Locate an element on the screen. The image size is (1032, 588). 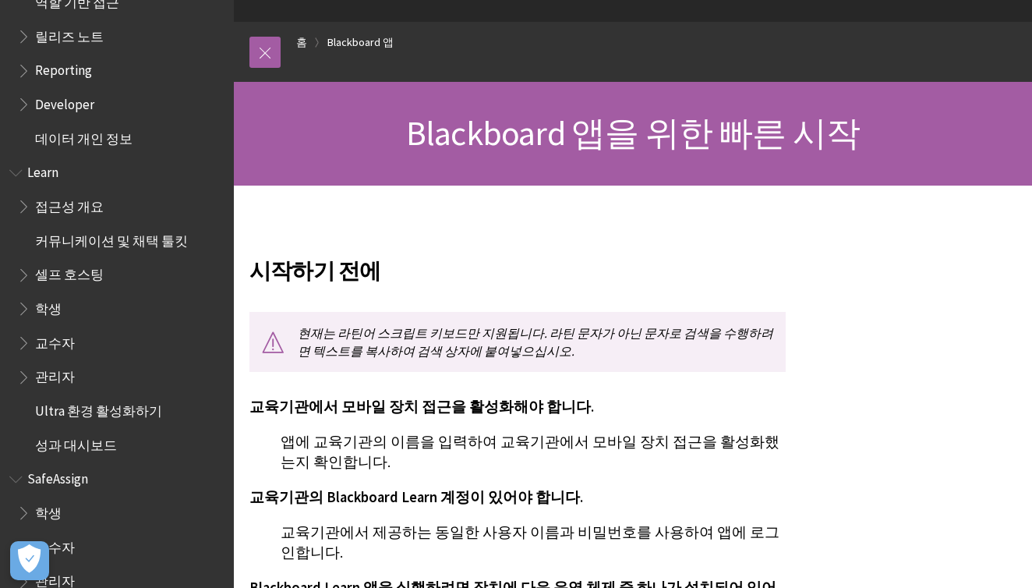
span: 릴리즈 노트 is located at coordinates (69, 34).